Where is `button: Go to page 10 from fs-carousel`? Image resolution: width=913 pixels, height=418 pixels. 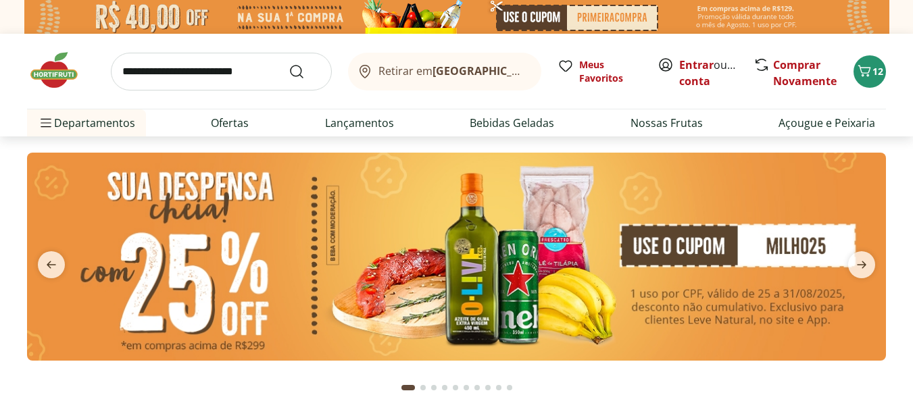 button: Go to page 10 from fs-carousel is located at coordinates (510, 388).